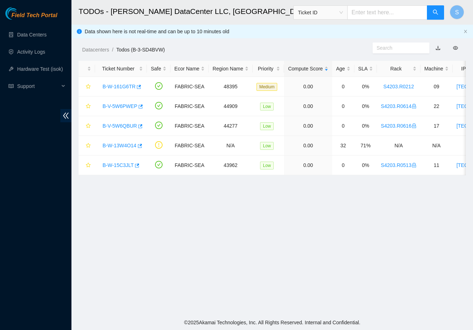 The height and width of the screenshot is (330, 473). I want to click on td: 71%, so click(366, 146).